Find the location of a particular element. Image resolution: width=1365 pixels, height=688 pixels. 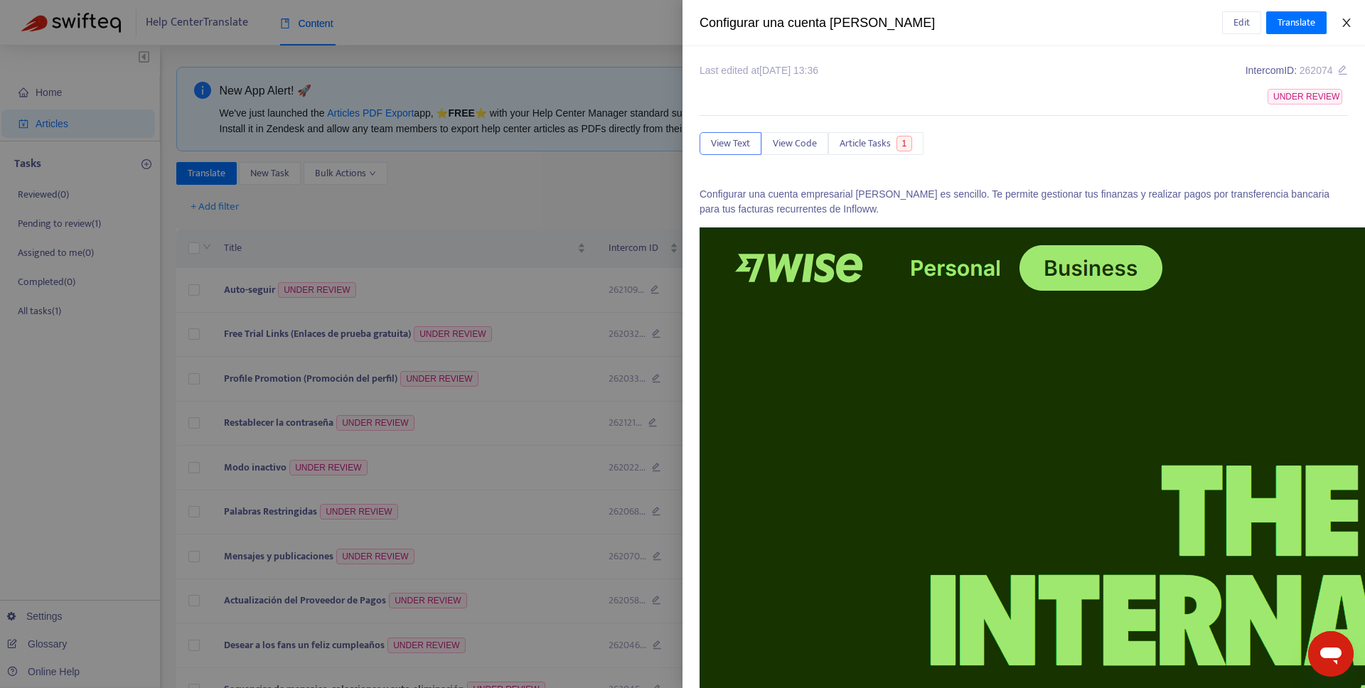

span: UNDER REVIEW is located at coordinates (1304, 97).